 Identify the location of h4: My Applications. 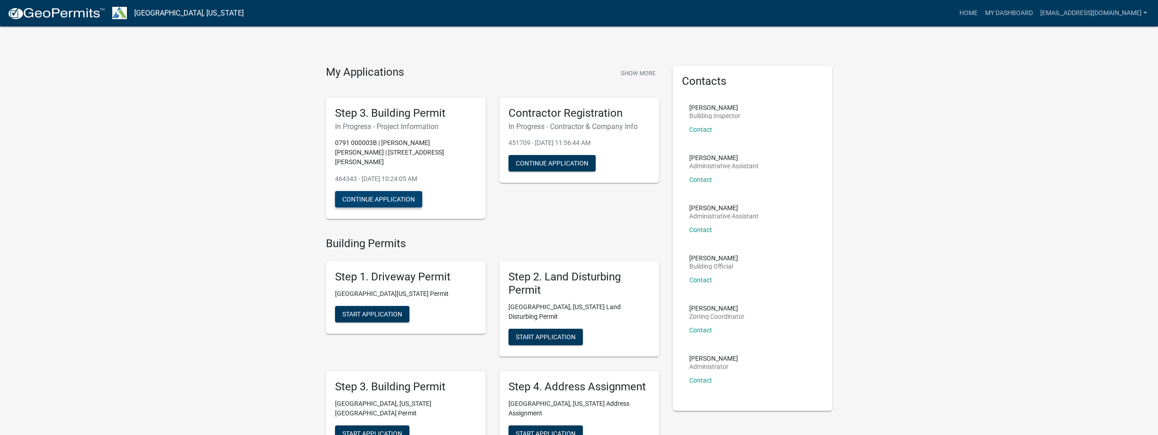
(365, 73).